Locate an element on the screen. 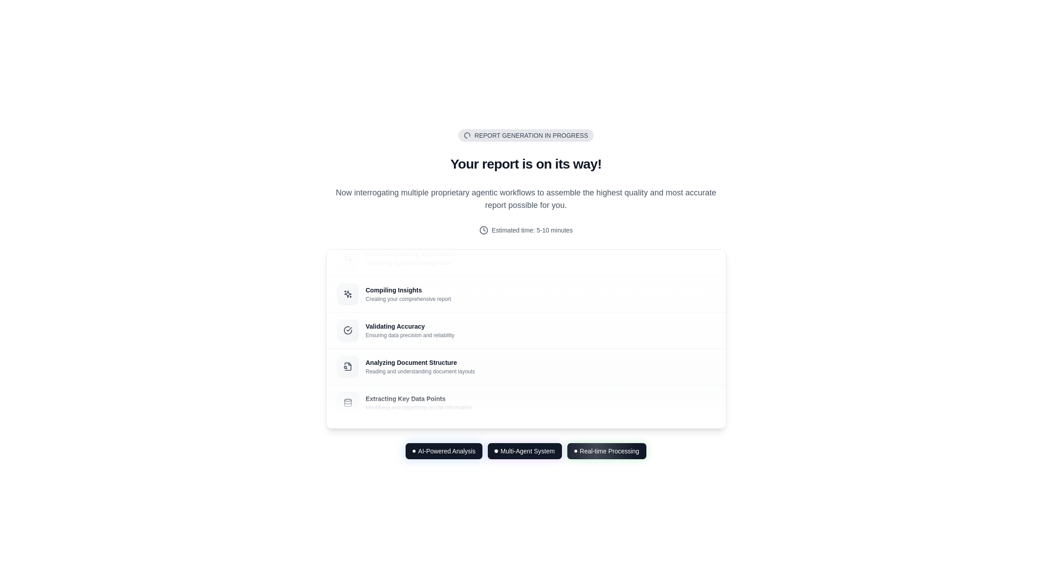 This screenshot has height=588, width=1052. p: Extracting Key Data Points is located at coordinates (419, 398).